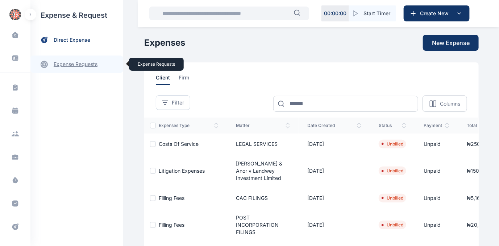  Describe the element at coordinates (445, 103) in the screenshot. I see `button: Columns` at that location.